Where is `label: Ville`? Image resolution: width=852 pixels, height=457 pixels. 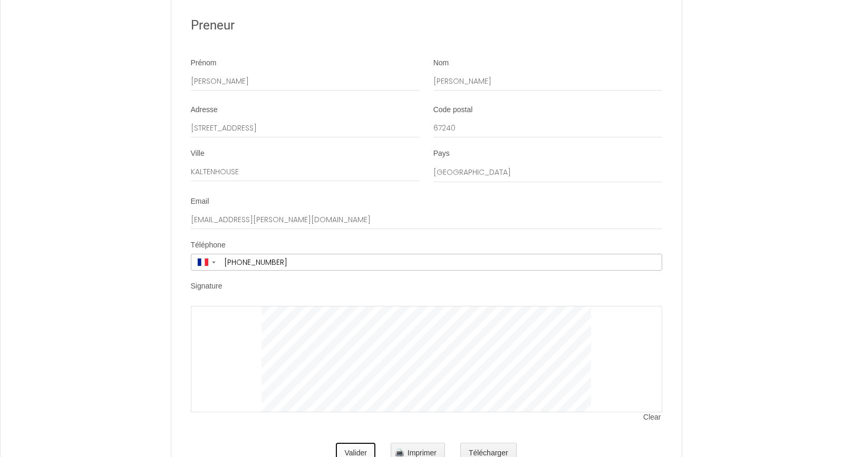 label: Ville is located at coordinates (198, 154).